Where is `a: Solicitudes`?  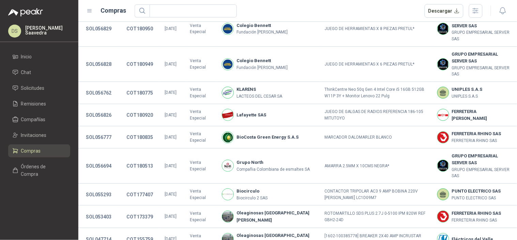
a: Solicitudes is located at coordinates (39, 88).